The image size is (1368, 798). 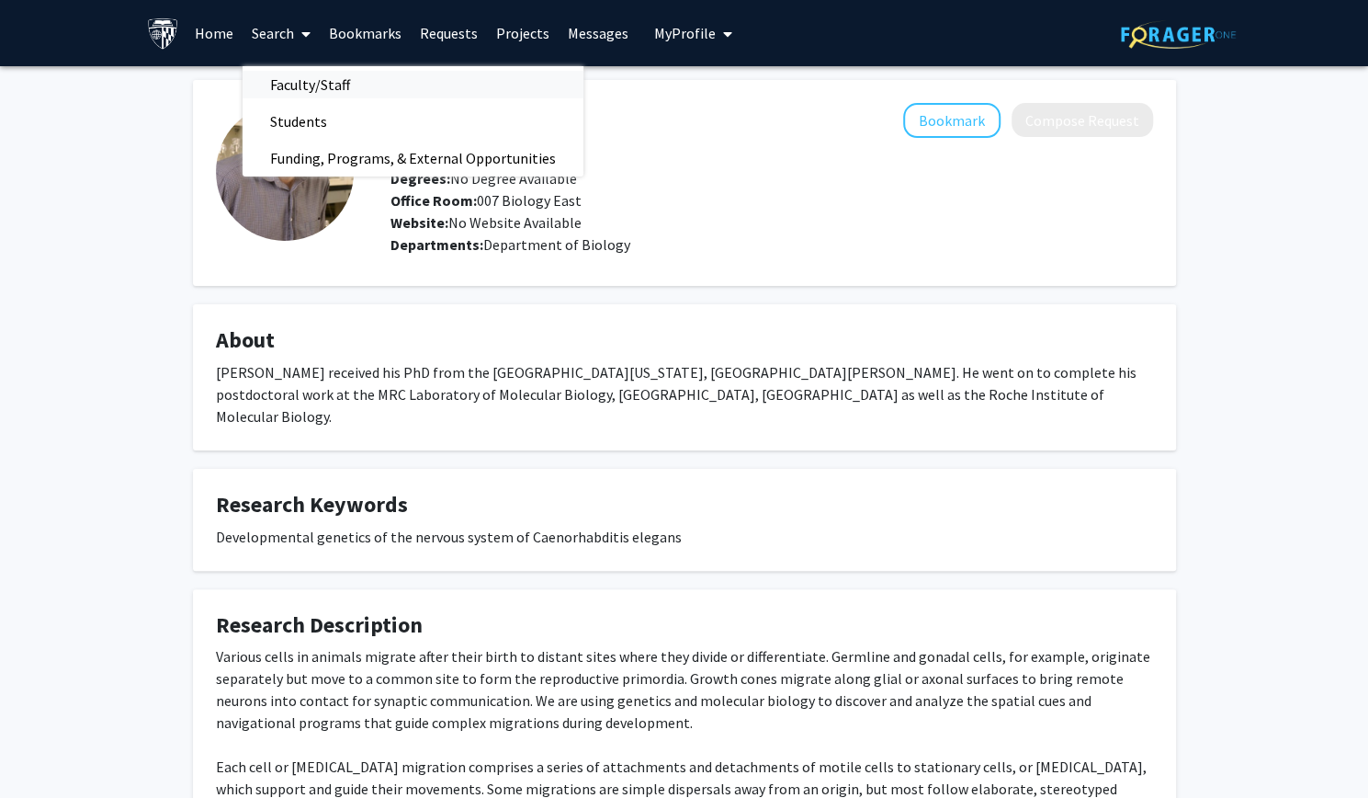 I want to click on img: Johns Hopkins University Logo, so click(x=163, y=33).